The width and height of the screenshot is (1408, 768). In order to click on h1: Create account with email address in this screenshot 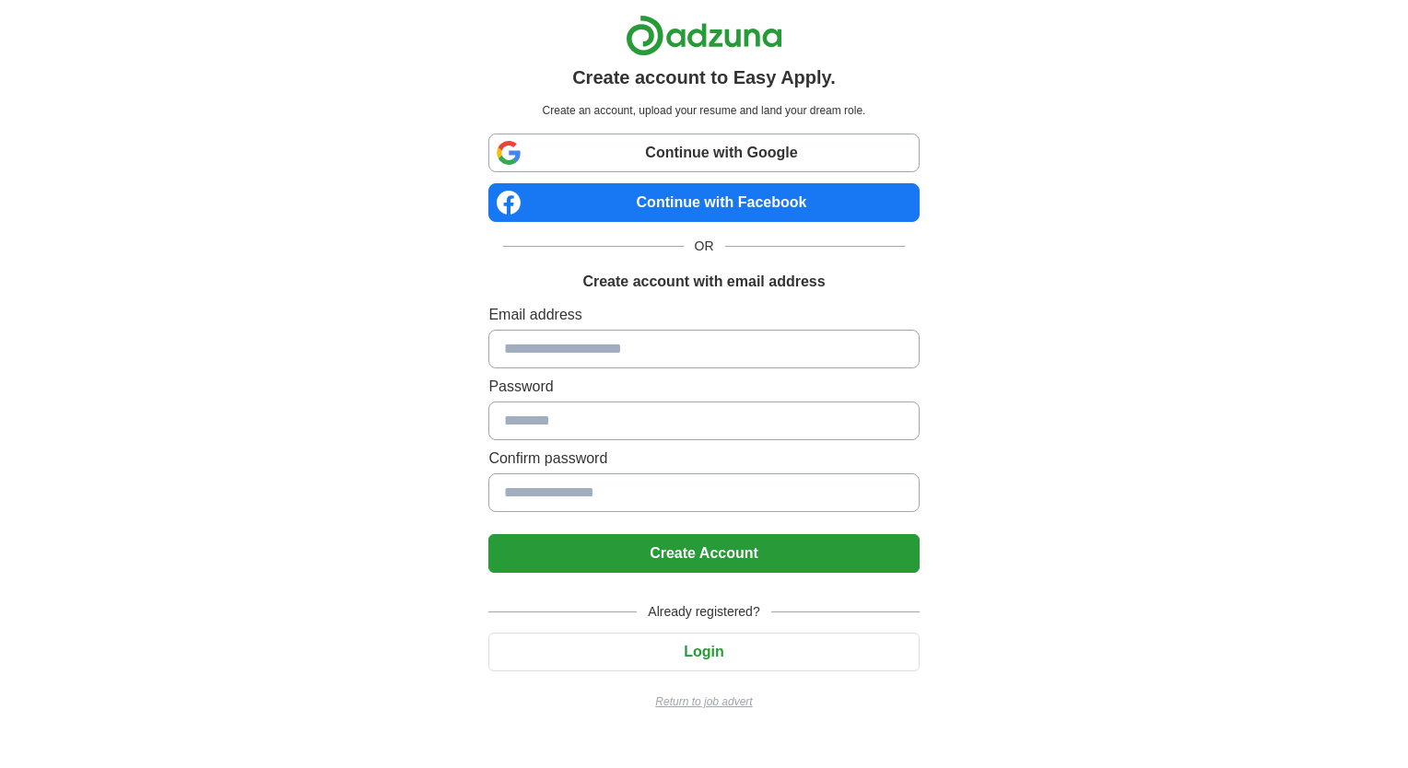, I will do `click(703, 282)`.